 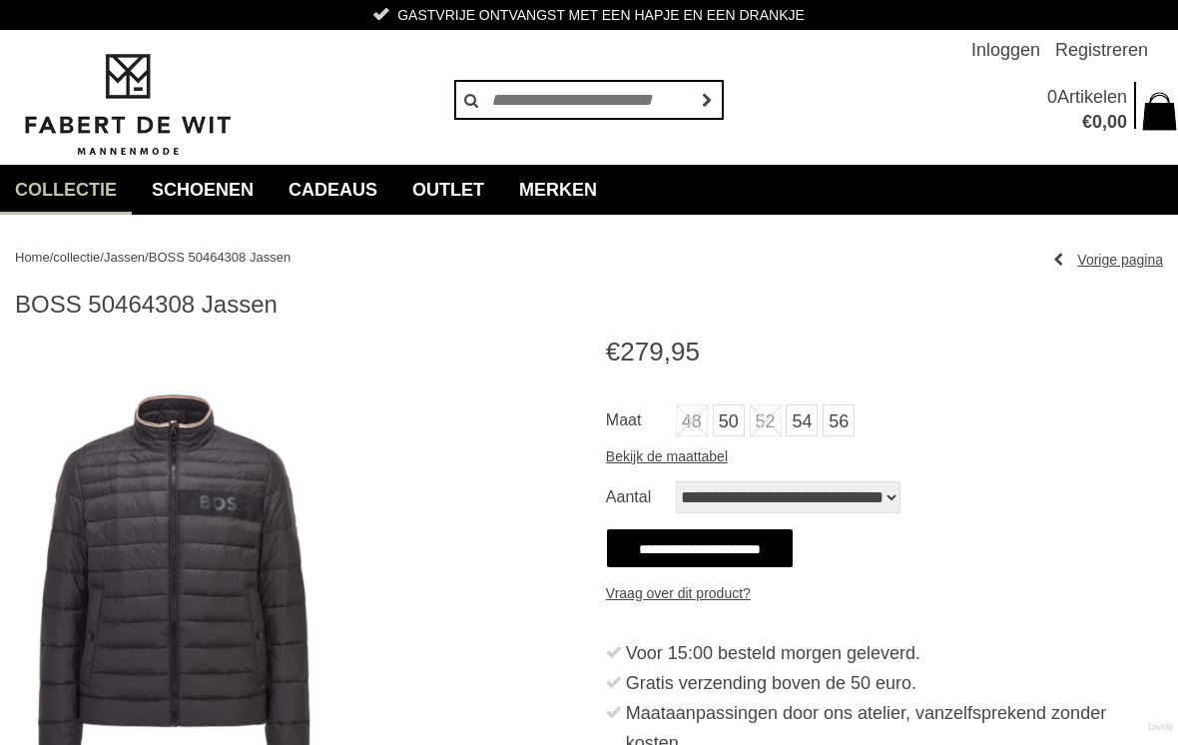 What do you see at coordinates (895, 653) in the screenshot?
I see `div: Voor 15:00 besteld morgen geleverd.` at bounding box center [895, 653].